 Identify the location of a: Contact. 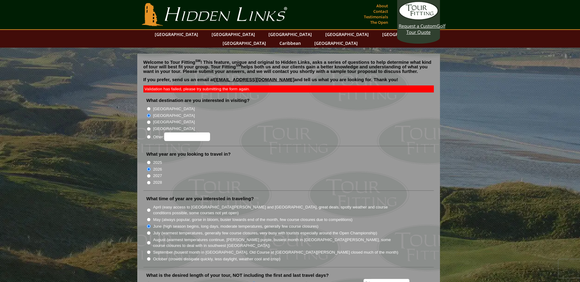
(381, 11).